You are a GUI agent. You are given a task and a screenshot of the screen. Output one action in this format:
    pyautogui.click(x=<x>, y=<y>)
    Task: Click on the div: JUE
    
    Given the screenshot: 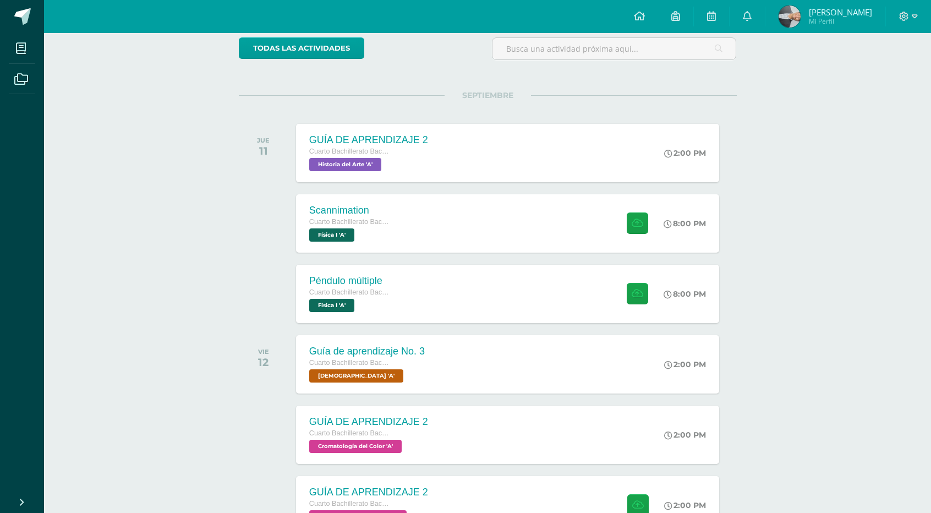 What is the action you would take?
    pyautogui.click(x=263, y=140)
    